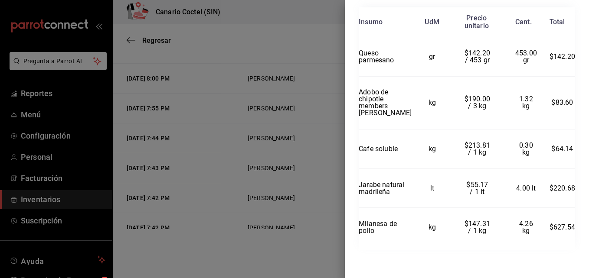  Describe the element at coordinates (562, 227) in the screenshot. I see `span: $627.54` at that location.